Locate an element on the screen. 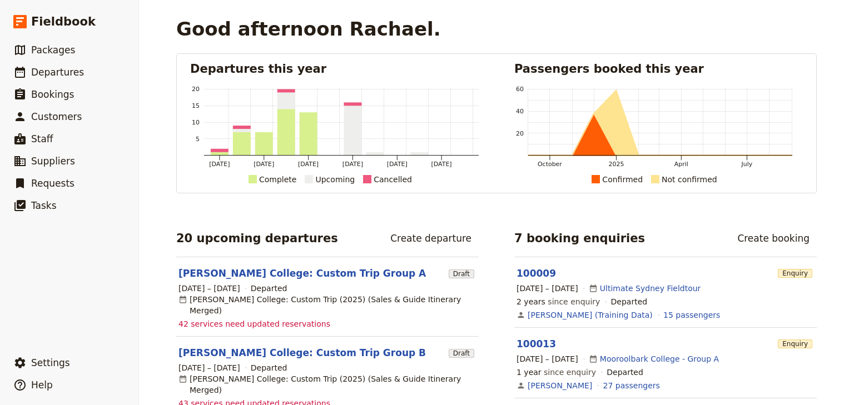  span: Customers is located at coordinates (56, 117).